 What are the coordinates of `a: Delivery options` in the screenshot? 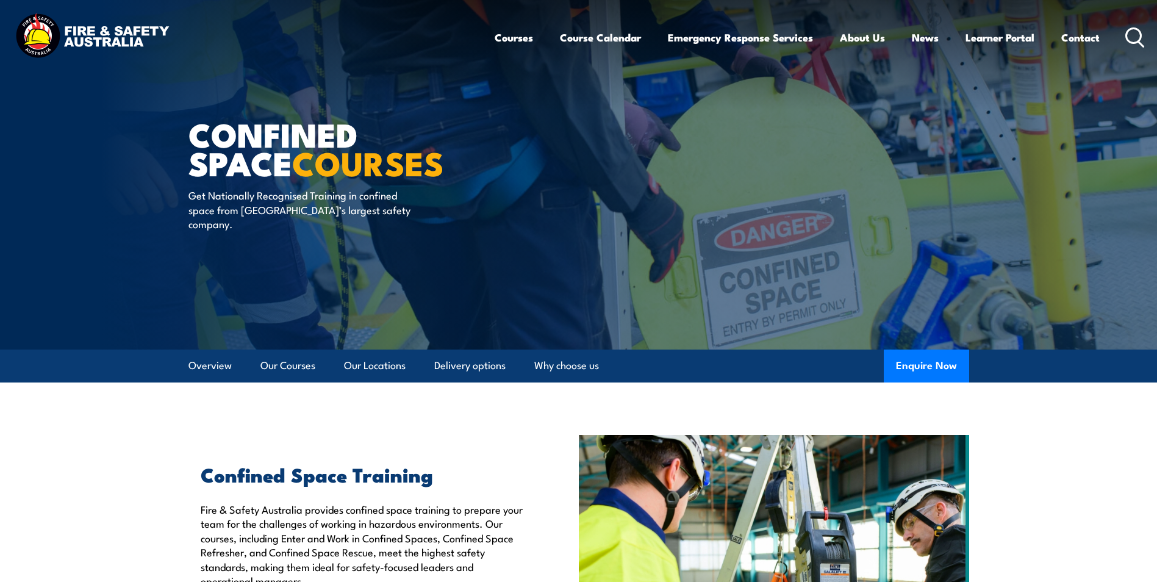 It's located at (470, 365).